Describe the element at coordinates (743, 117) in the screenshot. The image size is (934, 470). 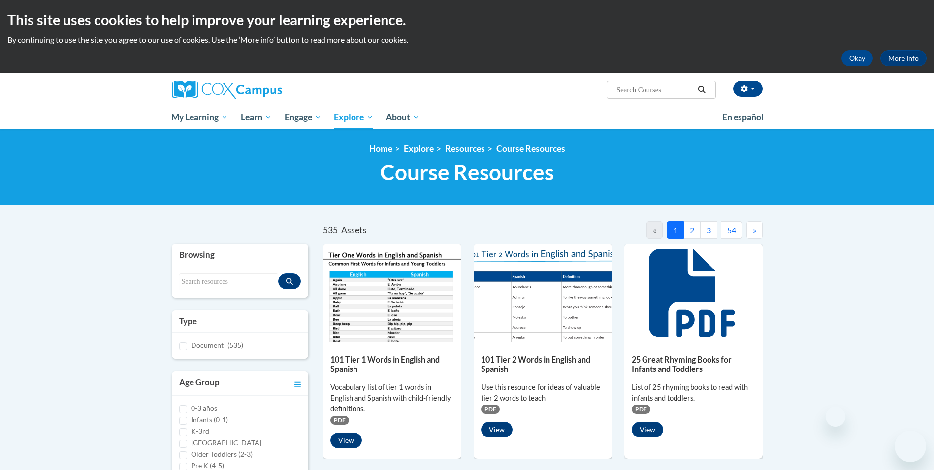
I see `span: En español` at that location.